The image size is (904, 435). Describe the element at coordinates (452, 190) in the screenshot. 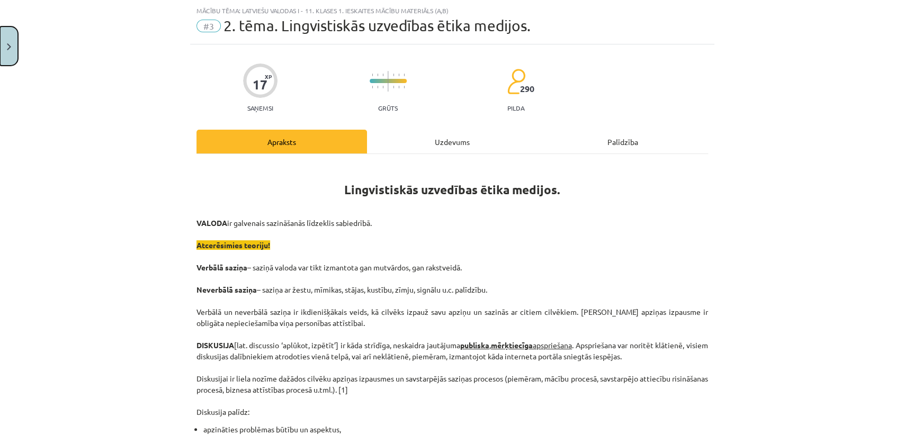

I see `b: Lingvistiskās uzvedības ētika medijos.` at that location.